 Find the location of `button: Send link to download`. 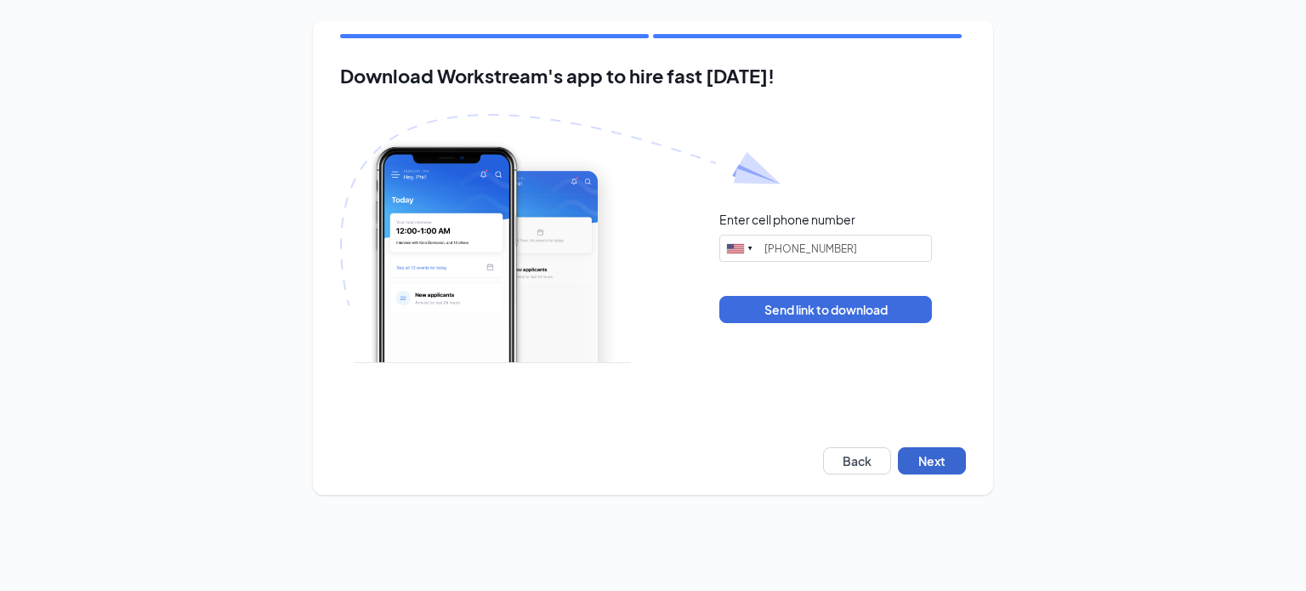

button: Send link to download is located at coordinates (825, 309).